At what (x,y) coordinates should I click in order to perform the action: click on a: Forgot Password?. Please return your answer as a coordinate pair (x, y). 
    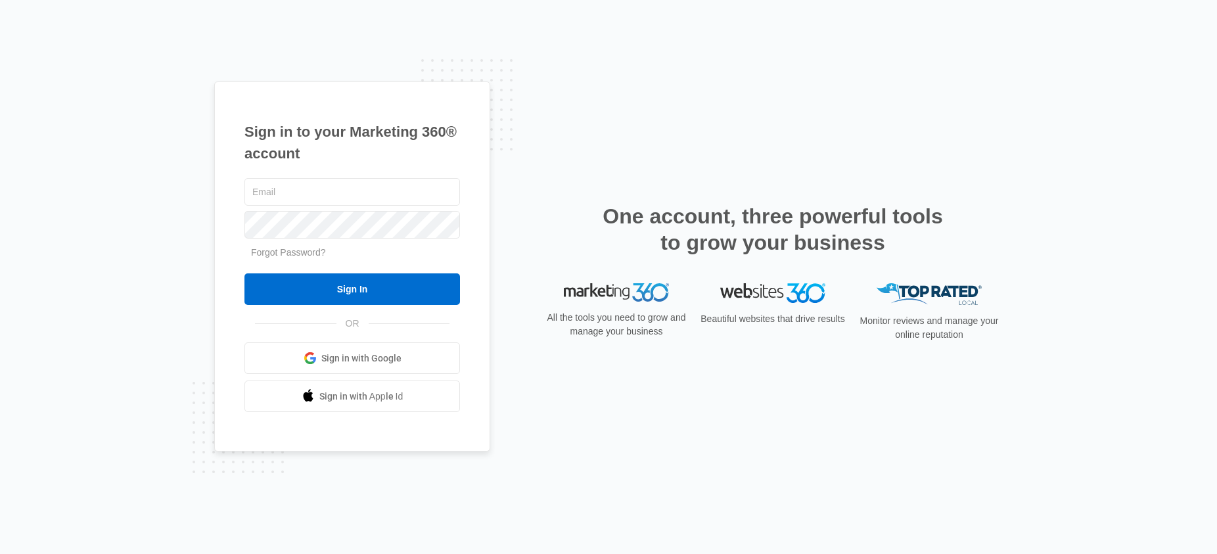
    Looking at the image, I should click on (289, 252).